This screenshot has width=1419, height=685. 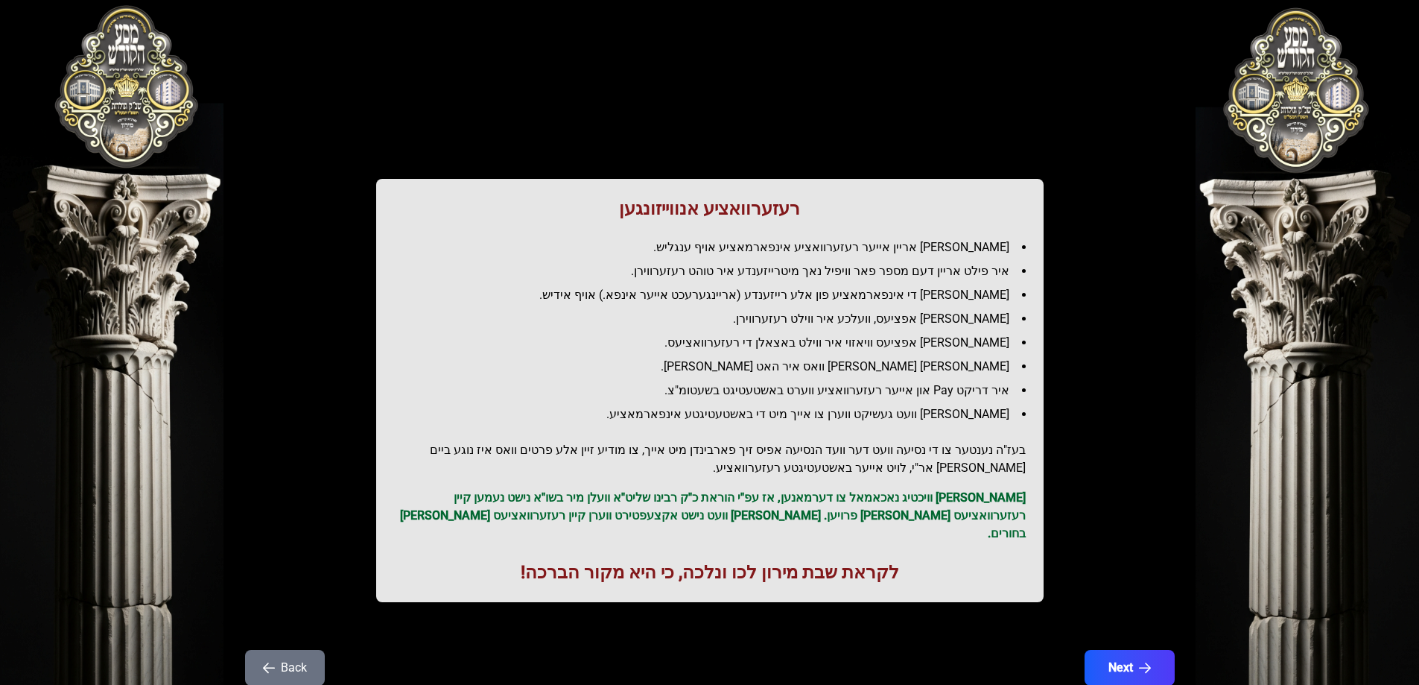 I want to click on li: איר דריקט Pay און אייער רעזערוואציע ווערט באשטעטיגט בשעטומ"צ., so click(x=716, y=390).